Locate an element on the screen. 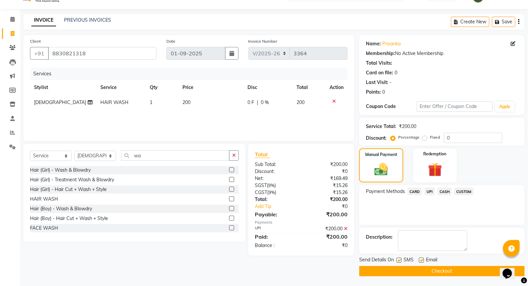  label: Redemption is located at coordinates (435, 154).